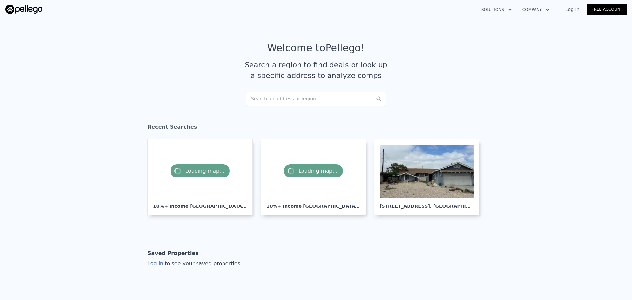 Image resolution: width=632 pixels, height=300 pixels. What do you see at coordinates (173, 253) in the screenshot?
I see `div: Saved Properties` at bounding box center [173, 253].